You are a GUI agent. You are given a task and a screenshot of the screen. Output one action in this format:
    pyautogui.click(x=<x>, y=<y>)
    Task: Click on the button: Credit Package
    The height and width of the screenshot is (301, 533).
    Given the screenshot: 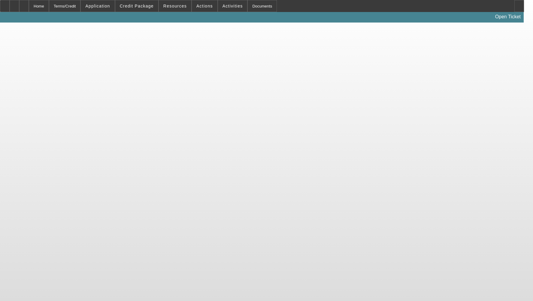 What is the action you would take?
    pyautogui.click(x=137, y=6)
    